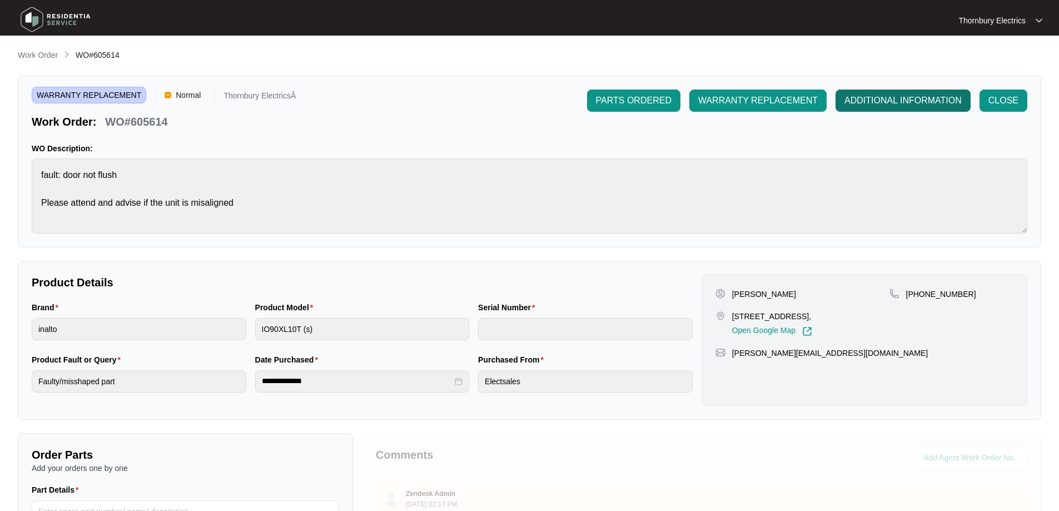  What do you see at coordinates (67, 54) in the screenshot?
I see `img: chevron-right` at bounding box center [67, 54].